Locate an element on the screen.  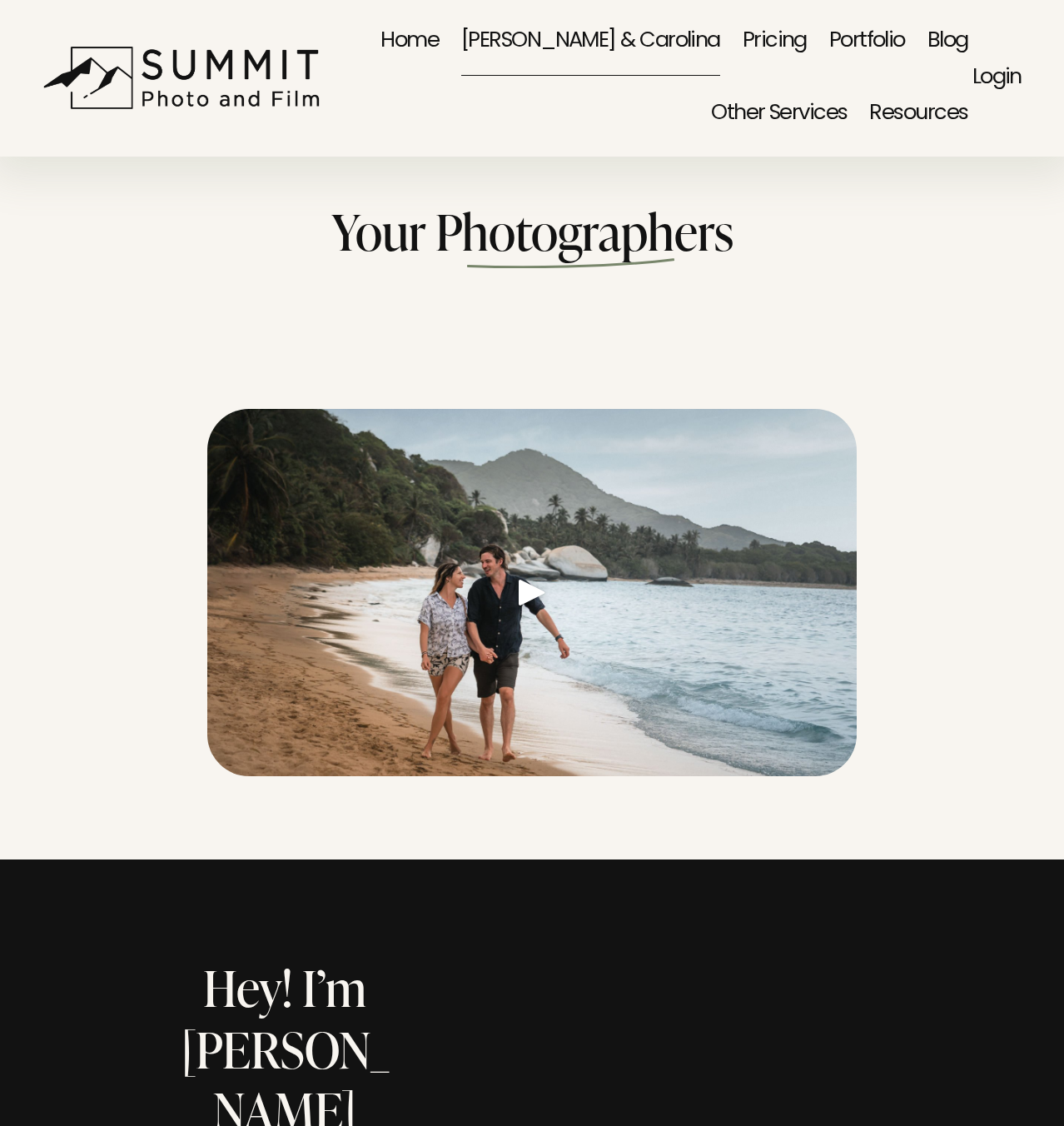
a: Pricing is located at coordinates (774, 41).